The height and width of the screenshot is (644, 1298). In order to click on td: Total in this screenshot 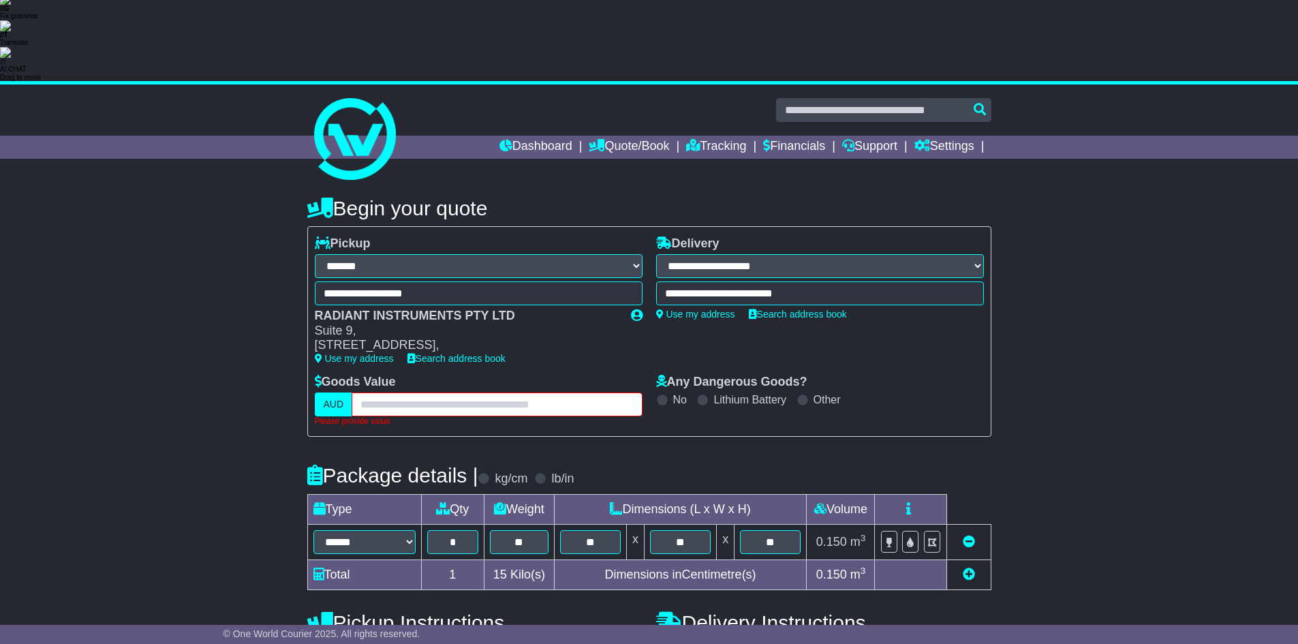, I will do `click(364, 574)`.